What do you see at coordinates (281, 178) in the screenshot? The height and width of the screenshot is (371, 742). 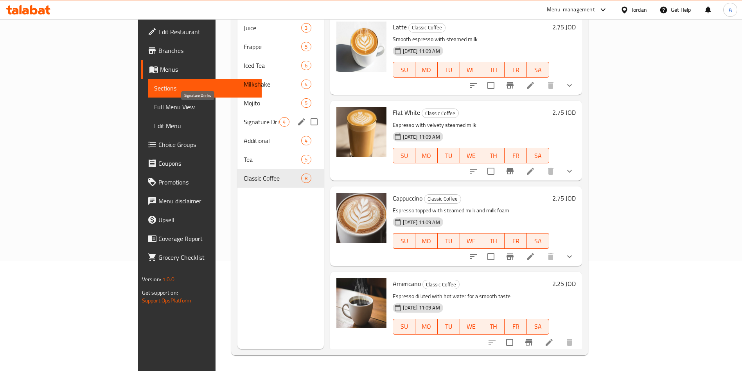 I see `div: Classic Coffee8` at bounding box center [281, 178].